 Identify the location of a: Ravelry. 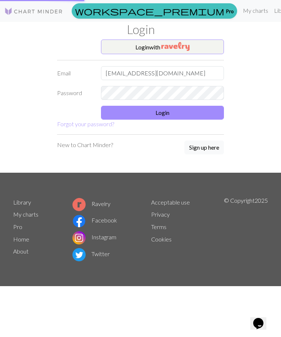
(91, 203).